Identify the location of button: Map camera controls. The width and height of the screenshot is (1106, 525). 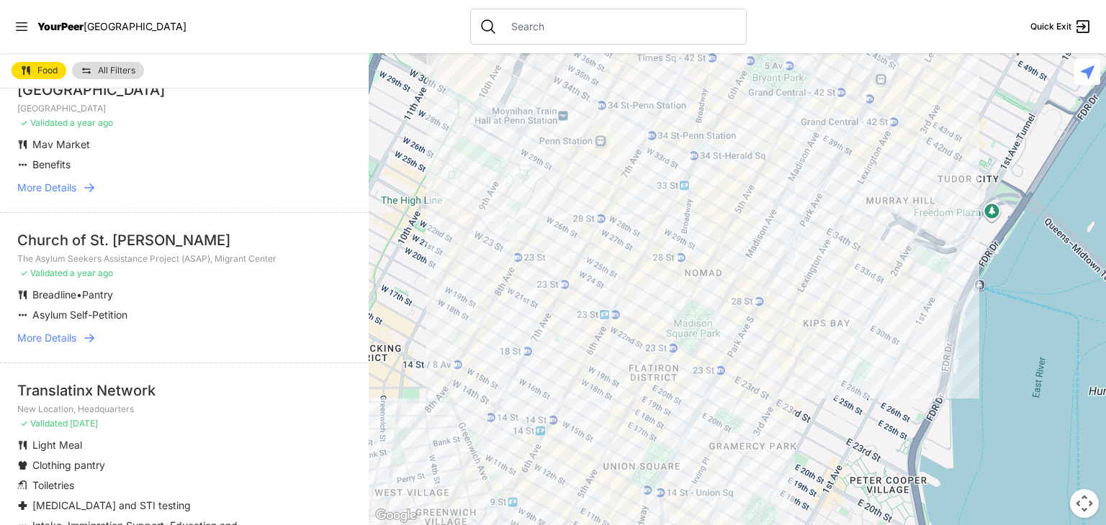
(1084, 504).